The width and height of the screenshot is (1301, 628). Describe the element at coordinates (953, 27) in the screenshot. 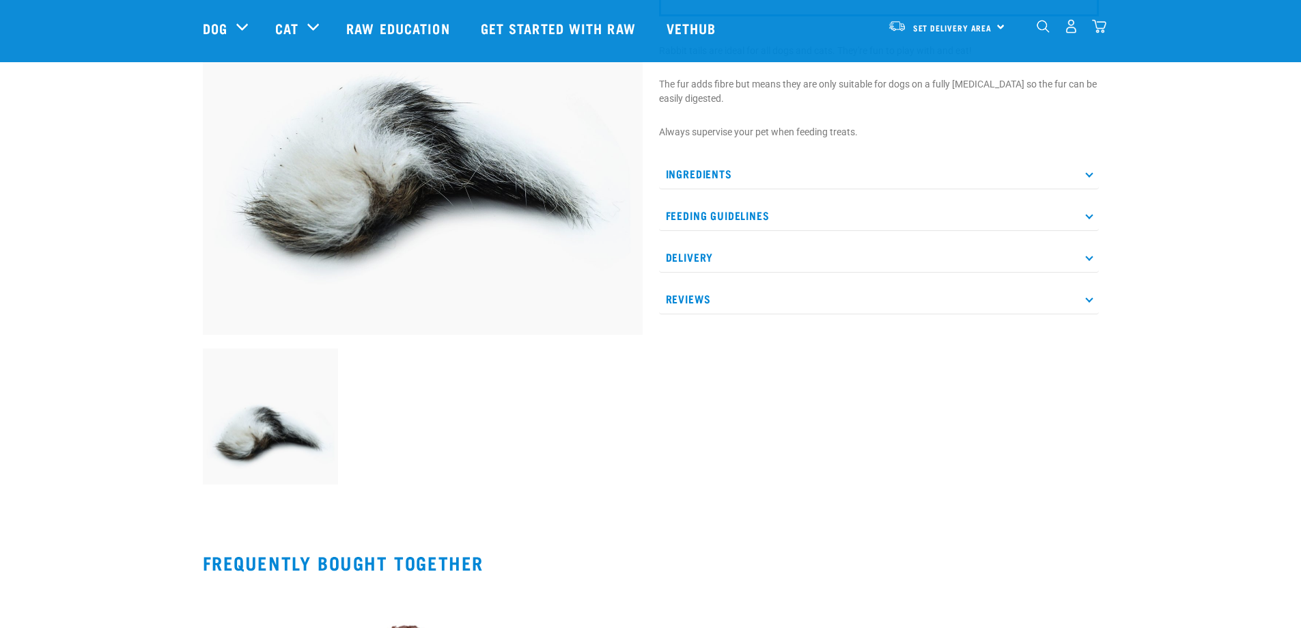

I see `span: Set Delivery Area` at that location.